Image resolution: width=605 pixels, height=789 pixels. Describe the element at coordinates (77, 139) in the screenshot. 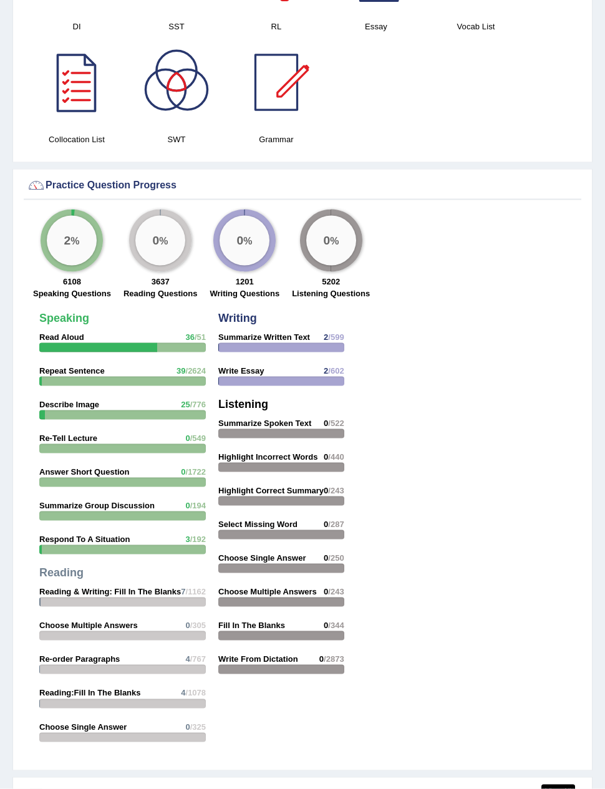

I see `h4: Collocation List` at that location.